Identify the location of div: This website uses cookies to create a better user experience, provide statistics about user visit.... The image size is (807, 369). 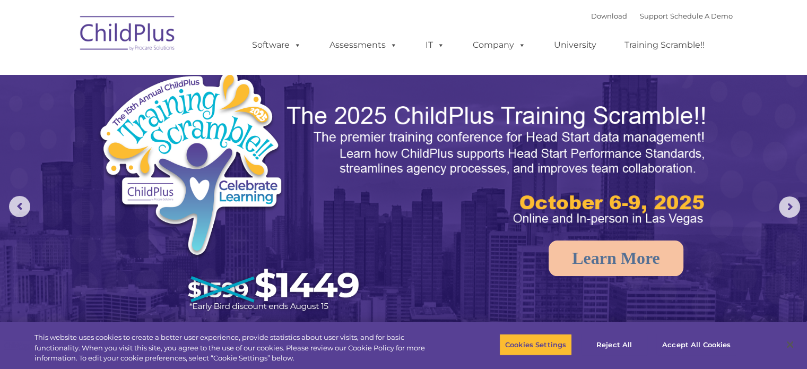
(239, 348).